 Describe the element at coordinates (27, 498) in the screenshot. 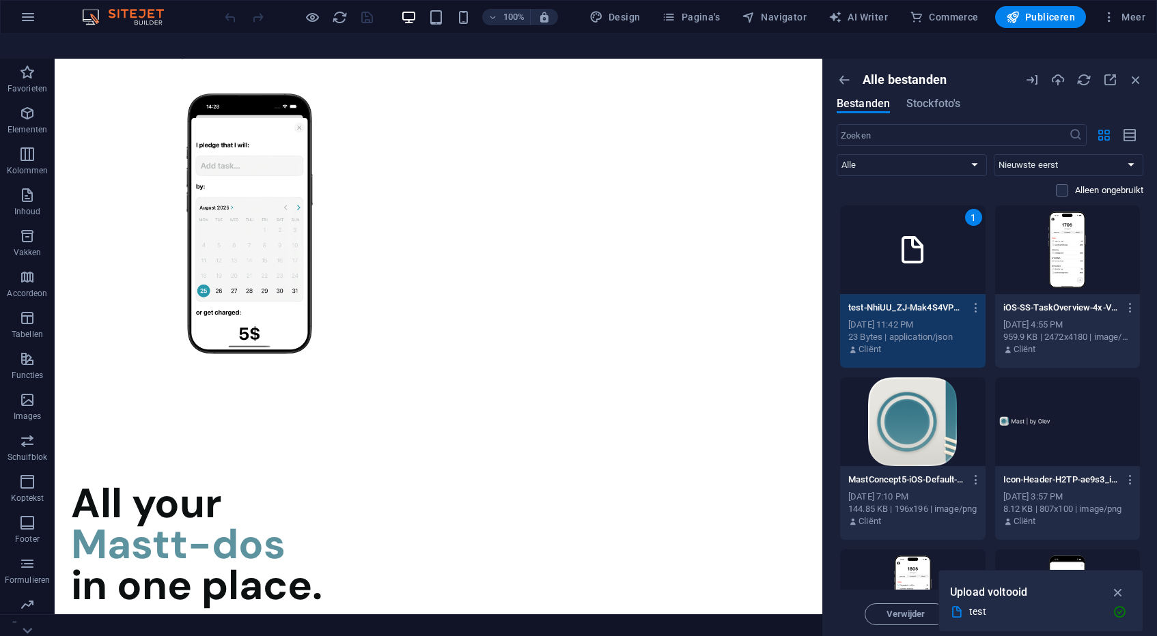

I see `p: Koptekst` at that location.